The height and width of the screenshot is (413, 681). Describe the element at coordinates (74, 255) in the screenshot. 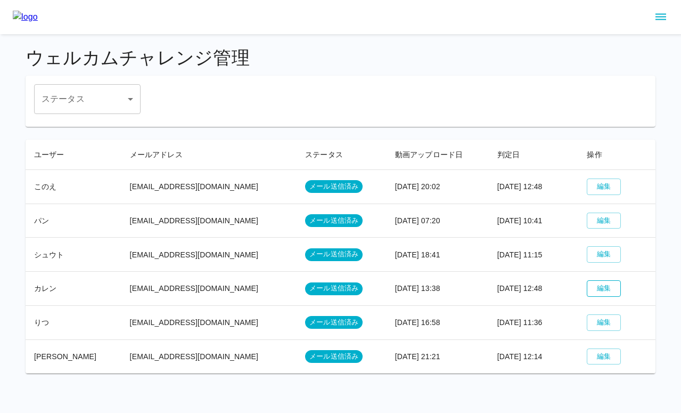

I see `td: シュウト` at that location.